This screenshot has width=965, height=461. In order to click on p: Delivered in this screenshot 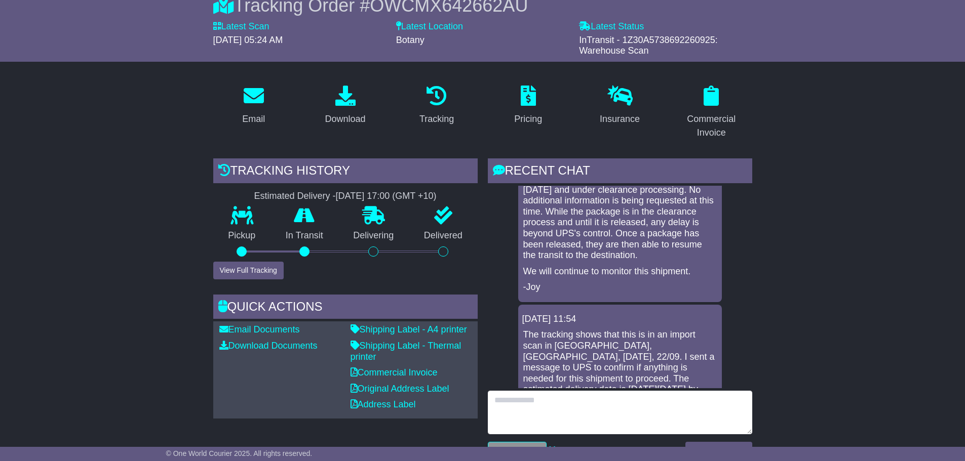, I will do `click(443, 236)`.